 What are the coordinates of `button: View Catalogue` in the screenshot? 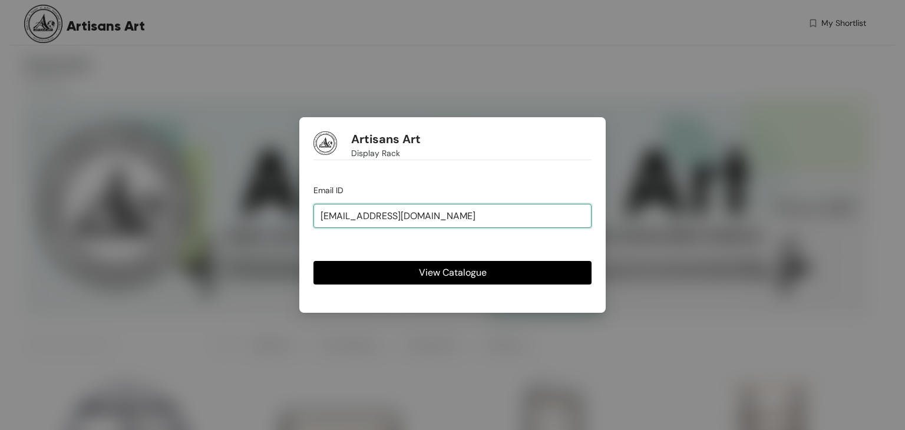 It's located at (453, 273).